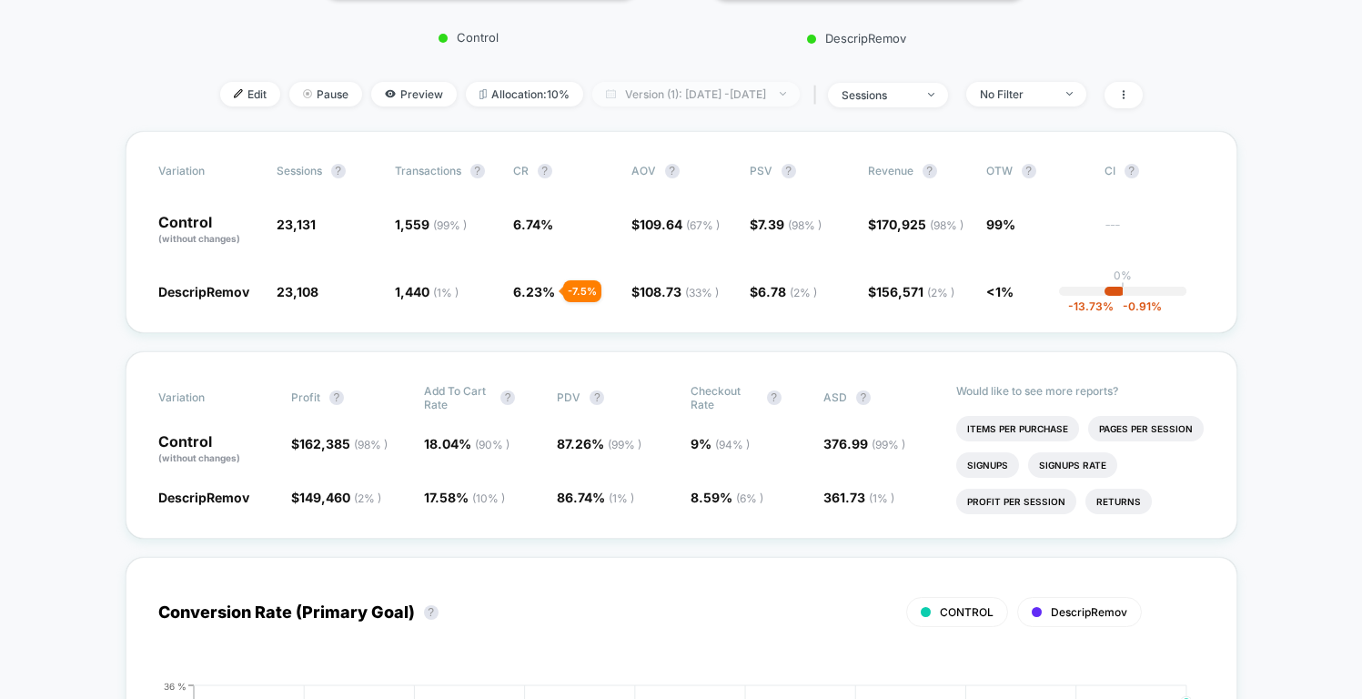 The image size is (1362, 699). What do you see at coordinates (1123, 275) in the screenshot?
I see `p: 0%` at bounding box center [1123, 275].